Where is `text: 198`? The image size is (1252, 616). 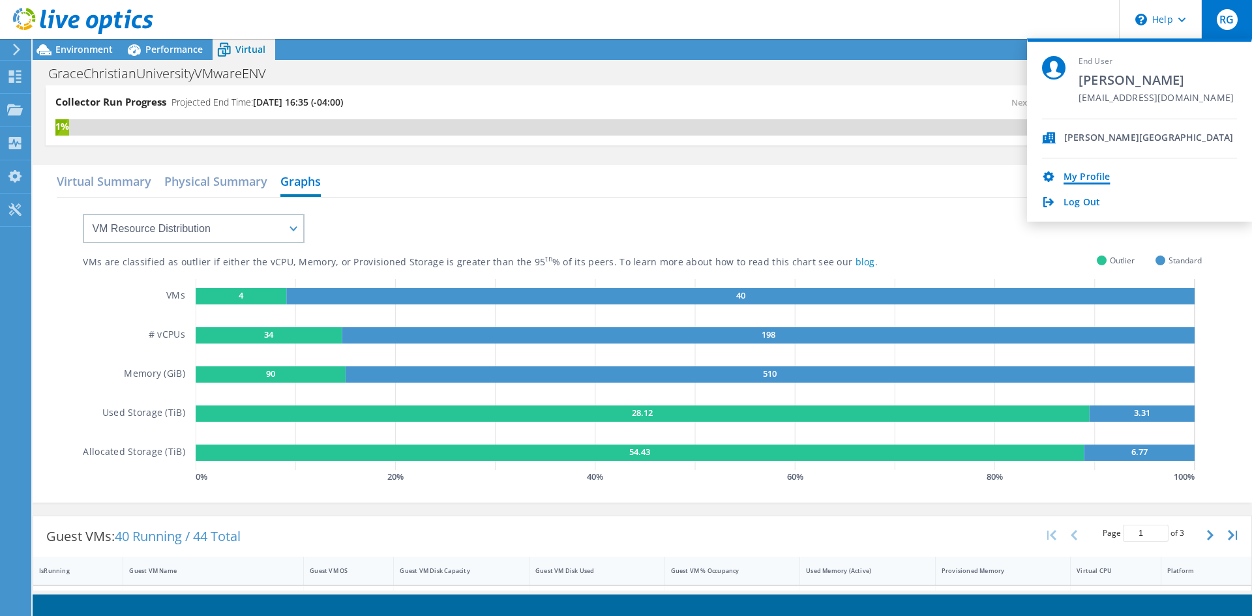 text: 198 is located at coordinates (768, 334).